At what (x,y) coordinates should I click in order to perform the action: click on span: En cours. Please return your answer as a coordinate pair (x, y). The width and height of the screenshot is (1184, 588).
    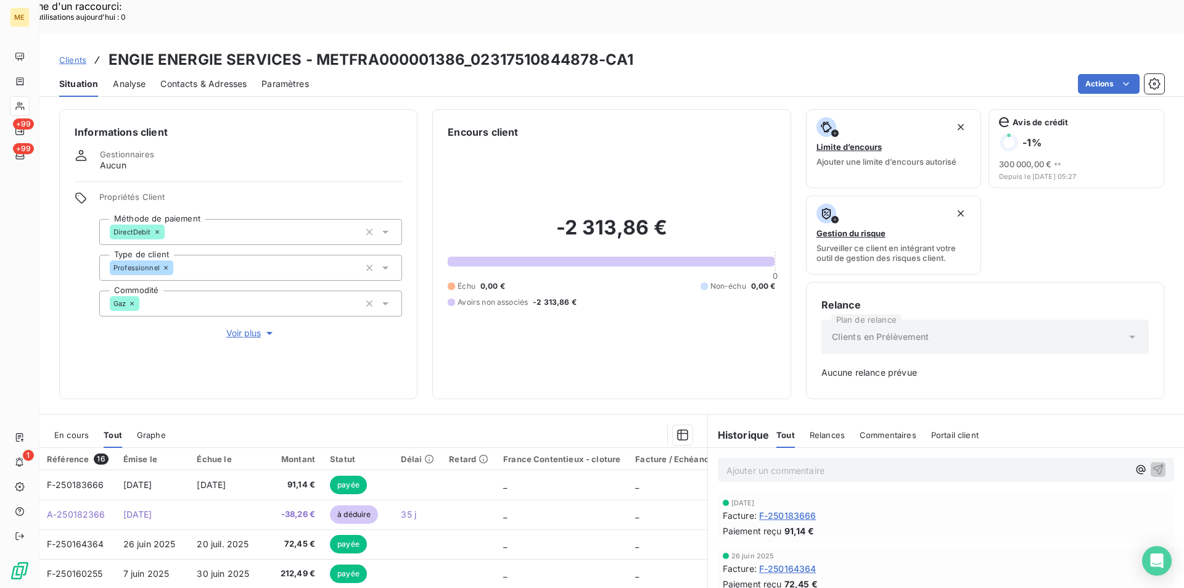
    Looking at the image, I should click on (72, 435).